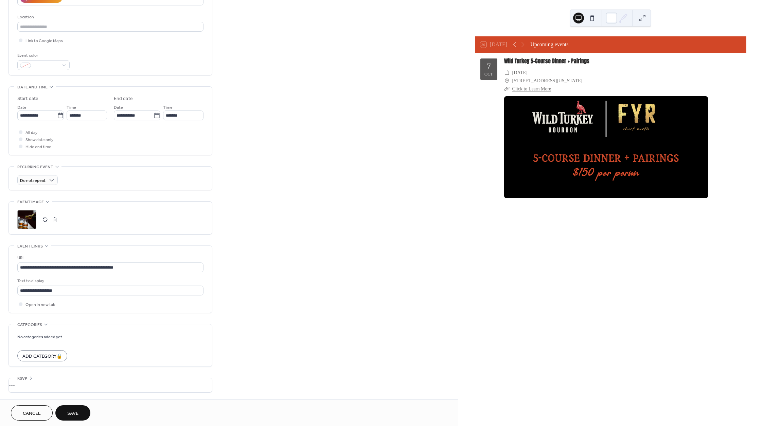 This screenshot has width=763, height=426. I want to click on span: No categories added yet., so click(40, 337).